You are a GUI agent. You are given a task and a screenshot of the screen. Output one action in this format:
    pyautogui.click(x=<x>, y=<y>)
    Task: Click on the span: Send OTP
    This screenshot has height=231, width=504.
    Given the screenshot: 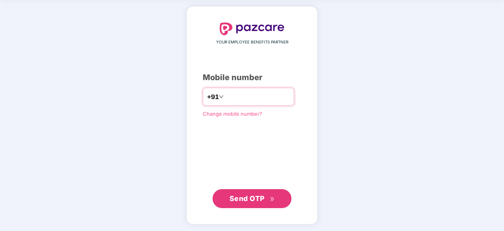 What is the action you would take?
    pyautogui.click(x=247, y=198)
    